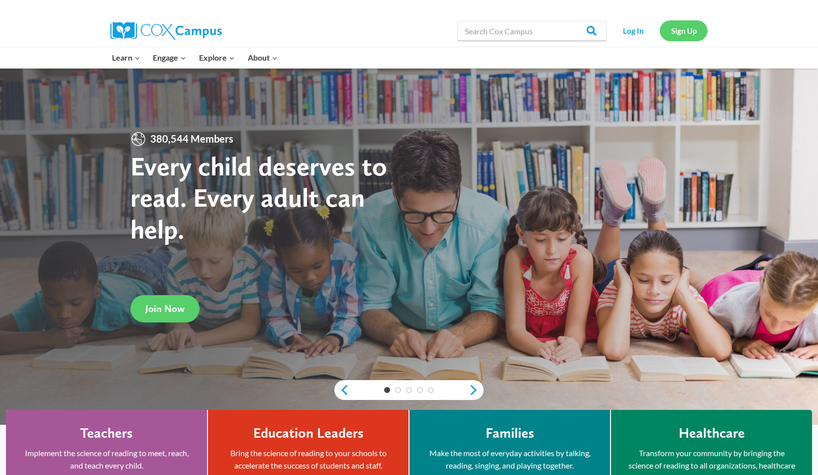  What do you see at coordinates (633, 30) in the screenshot?
I see `a: Log In` at bounding box center [633, 30].